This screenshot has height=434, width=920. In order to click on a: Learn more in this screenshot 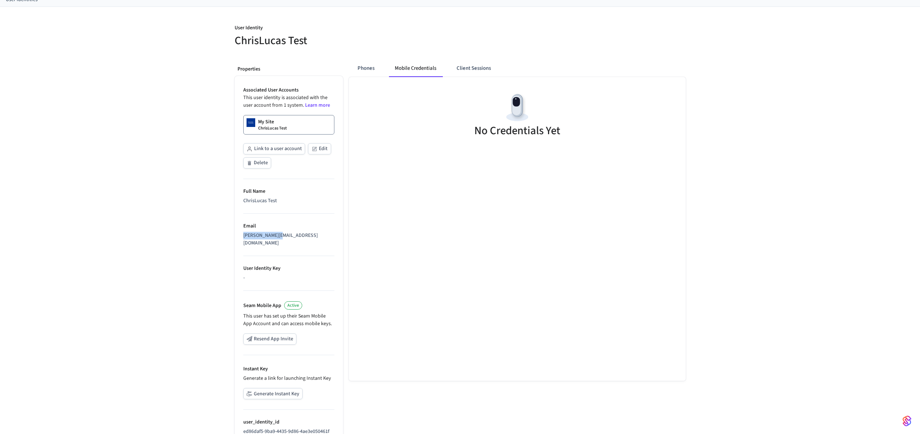, I will do `click(317, 105)`.